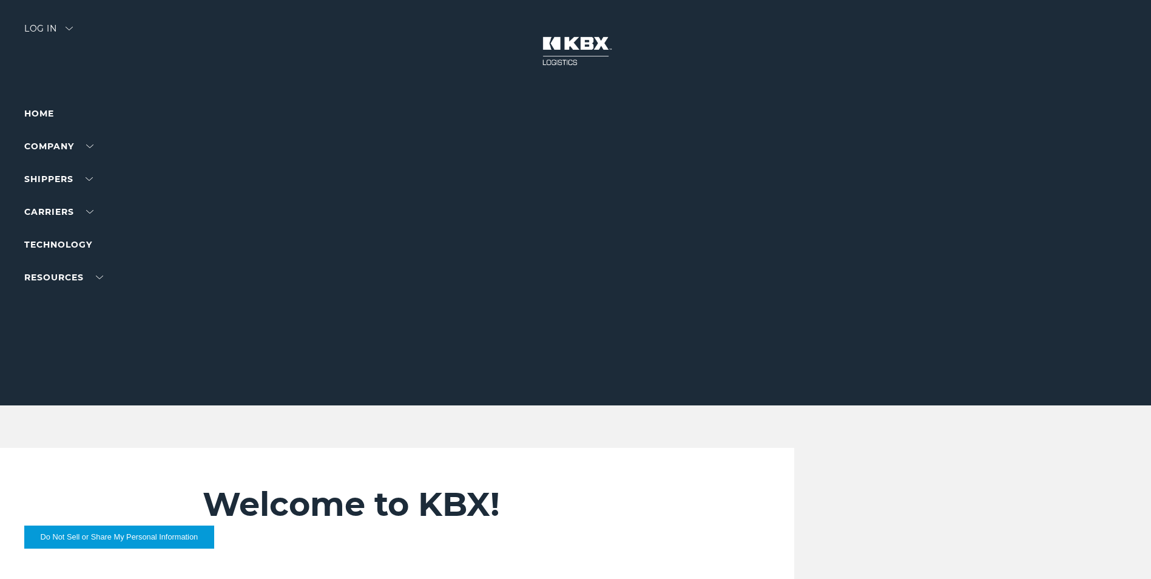  I want to click on a: SHIPPERS, so click(58, 179).